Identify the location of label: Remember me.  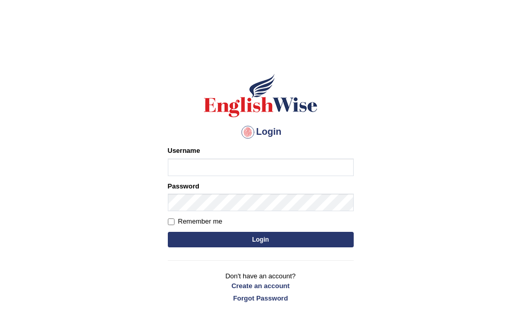
(195, 221).